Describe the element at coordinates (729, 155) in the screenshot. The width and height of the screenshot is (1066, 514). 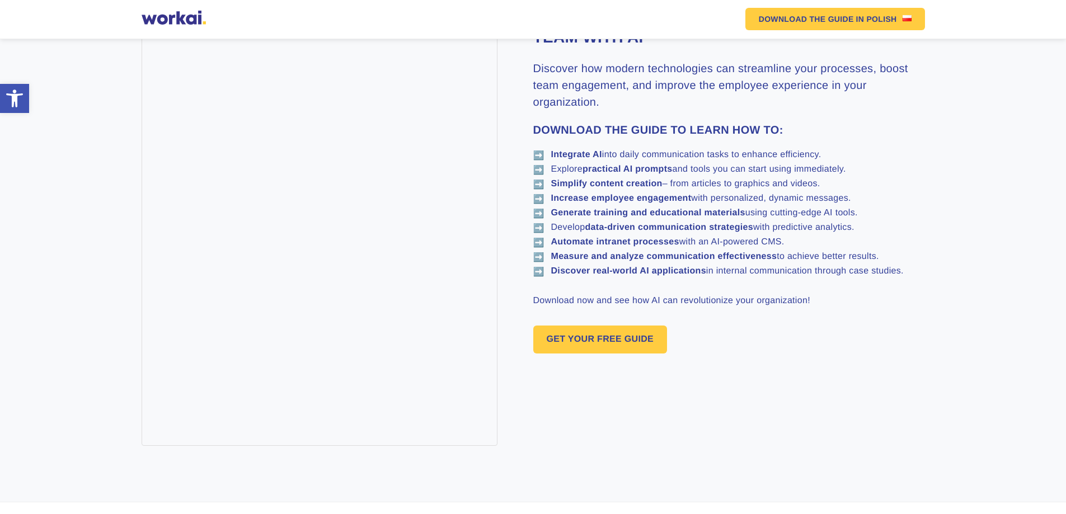
I see `li: into daily communication tasks to enhance efficiency.` at that location.